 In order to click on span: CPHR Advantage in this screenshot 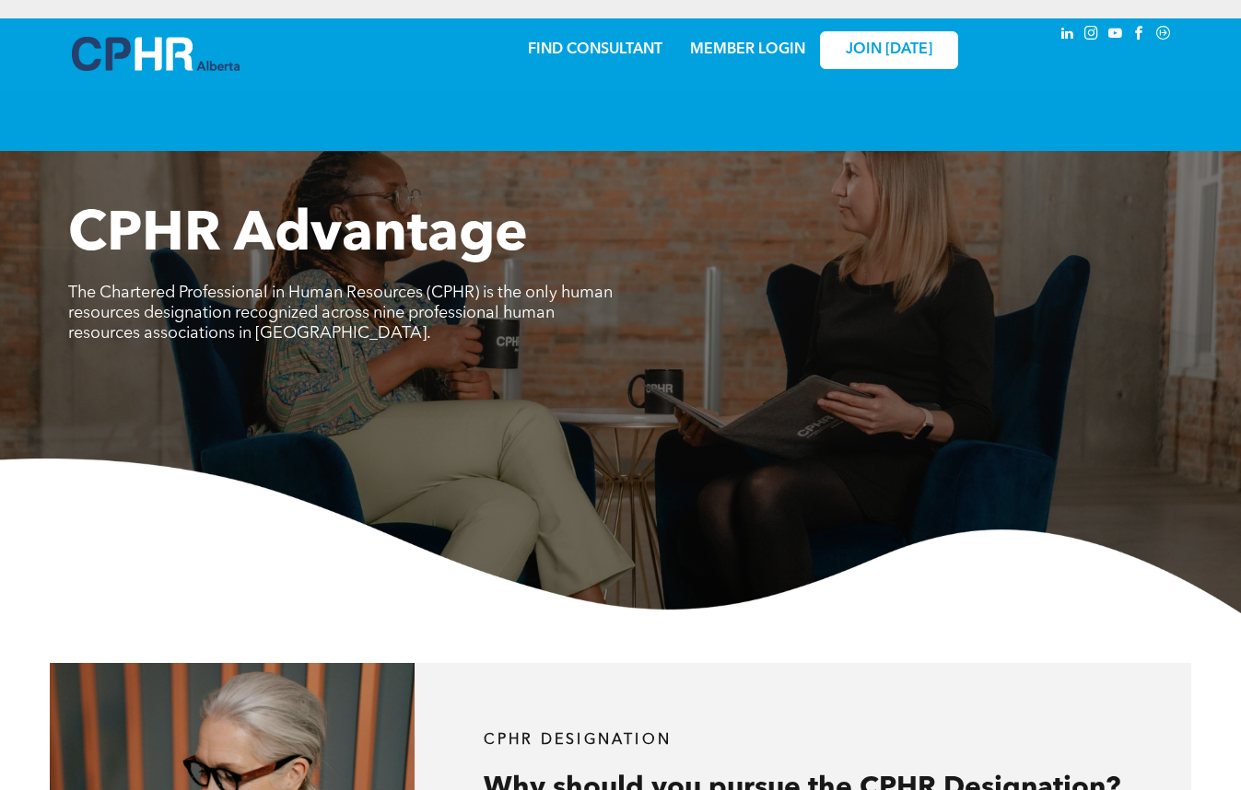, I will do `click(298, 236)`.